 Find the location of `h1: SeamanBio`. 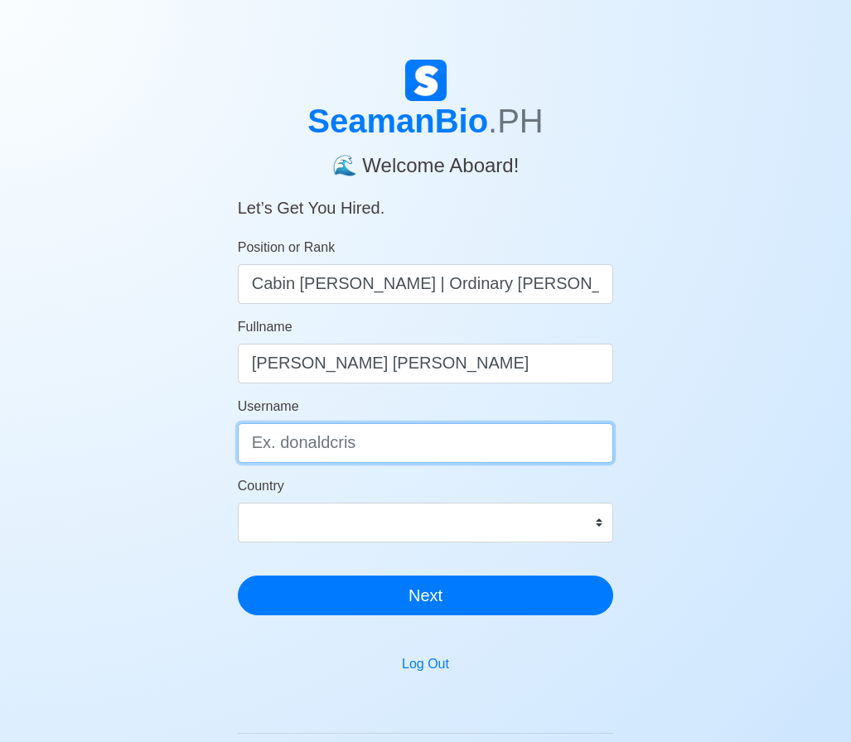

h1: SeamanBio is located at coordinates (426, 121).